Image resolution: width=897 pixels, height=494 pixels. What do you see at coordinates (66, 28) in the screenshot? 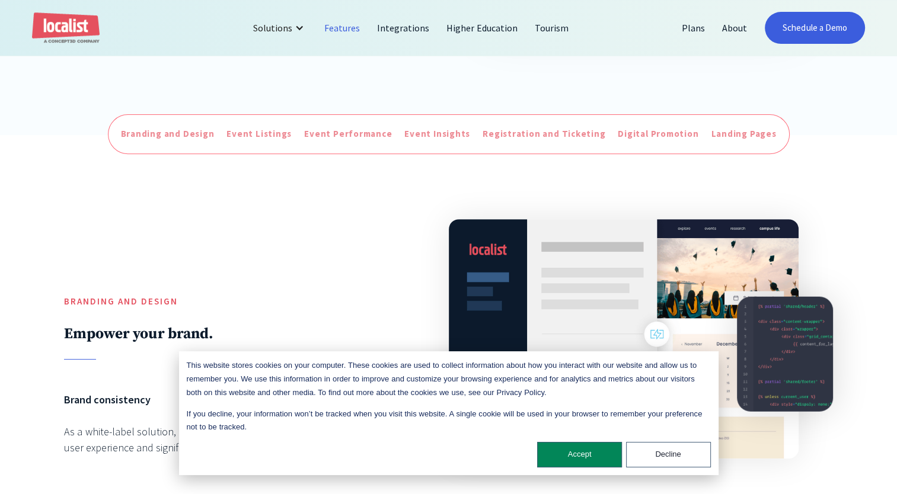
I see `a: home` at bounding box center [66, 28].